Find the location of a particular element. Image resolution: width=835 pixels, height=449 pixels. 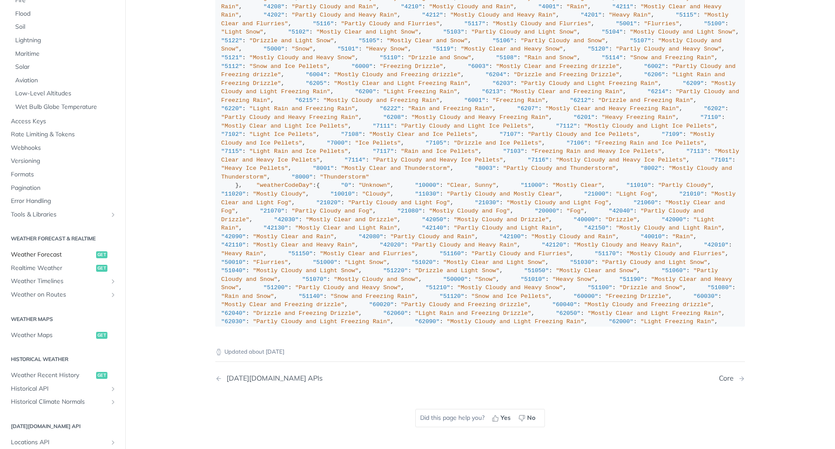

span: "5107" is located at coordinates (640, 40).